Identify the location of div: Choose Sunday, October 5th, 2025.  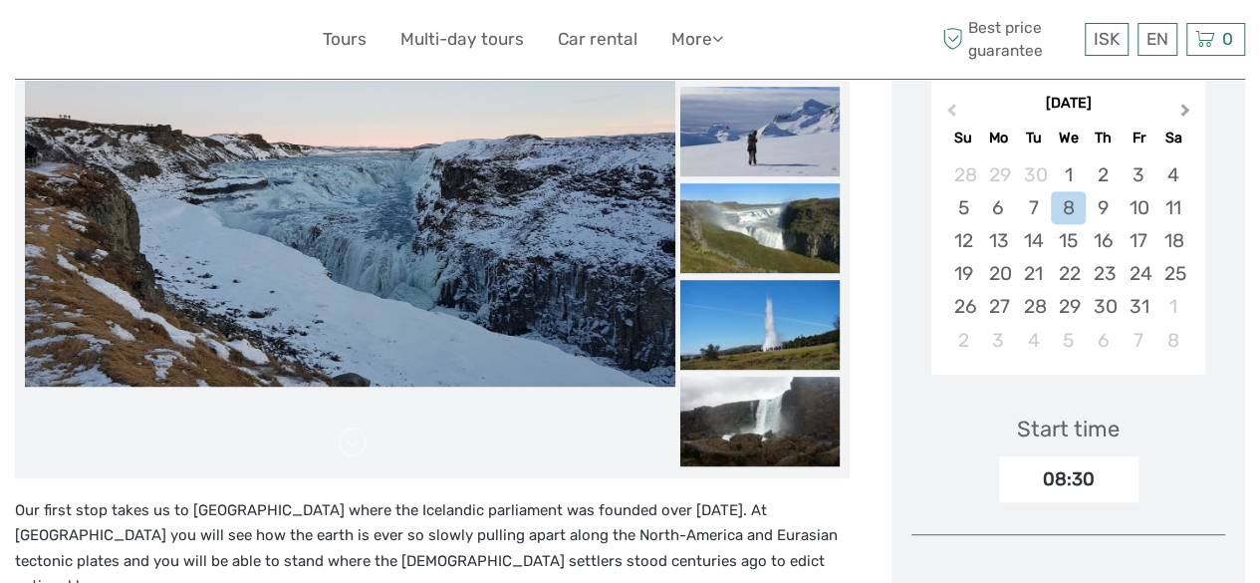
(962, 207).